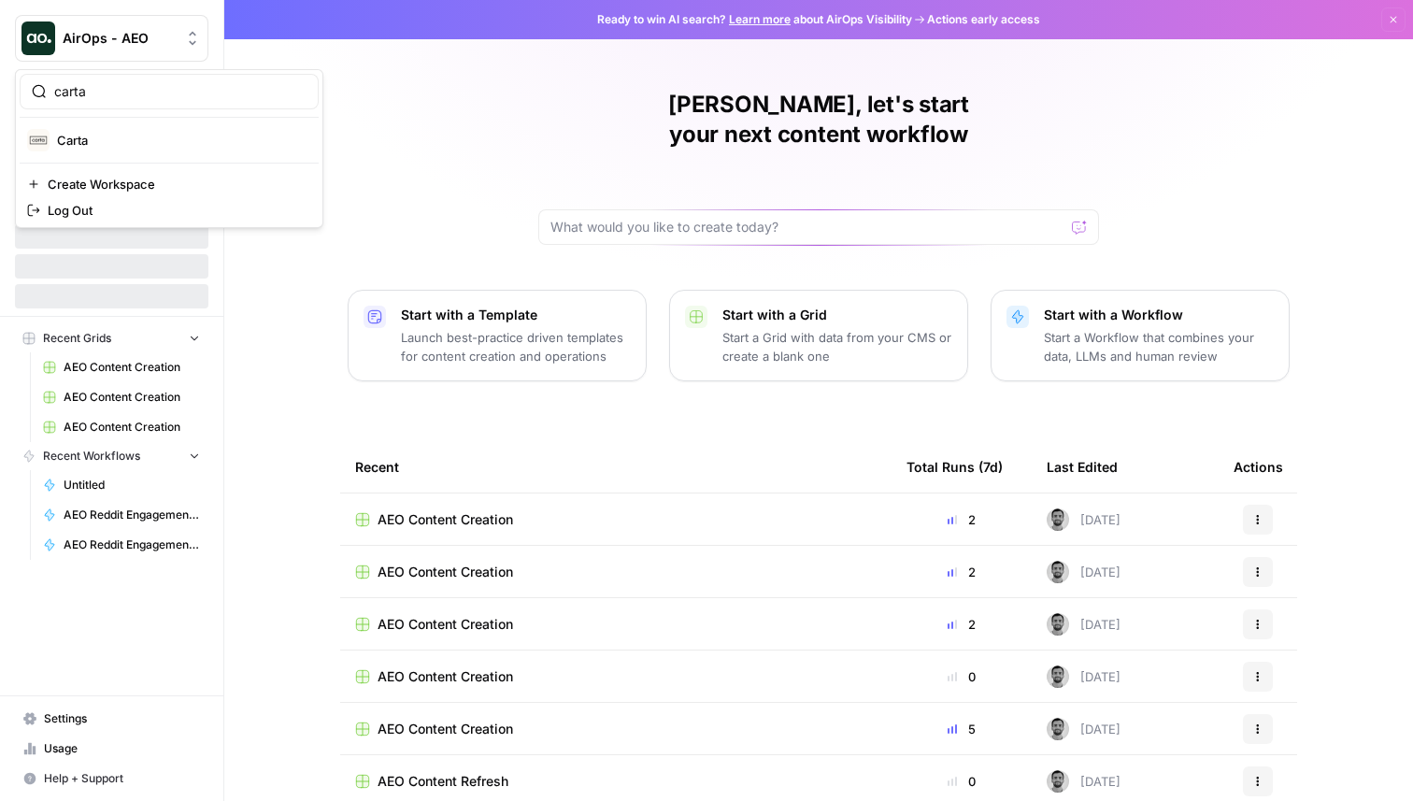 Image resolution: width=1413 pixels, height=801 pixels. What do you see at coordinates (92, 456) in the screenshot?
I see `span: Recent Workflows` at bounding box center [92, 456].